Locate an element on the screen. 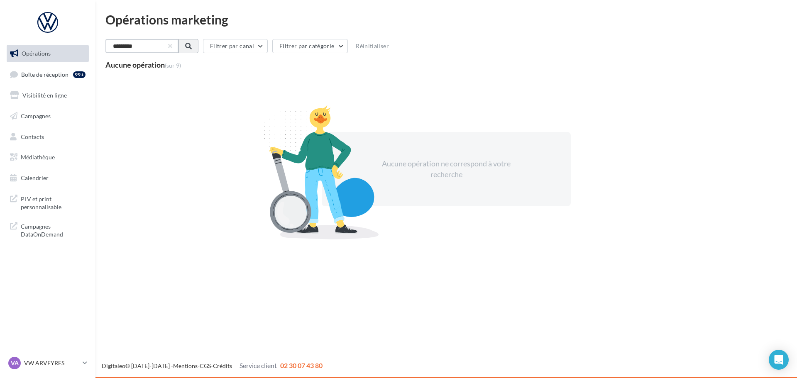  span: PLV et print personnalisable is located at coordinates (53, 202).